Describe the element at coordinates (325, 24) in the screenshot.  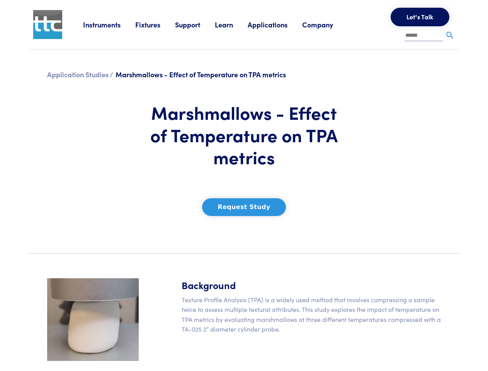
I see `a: Company` at that location.